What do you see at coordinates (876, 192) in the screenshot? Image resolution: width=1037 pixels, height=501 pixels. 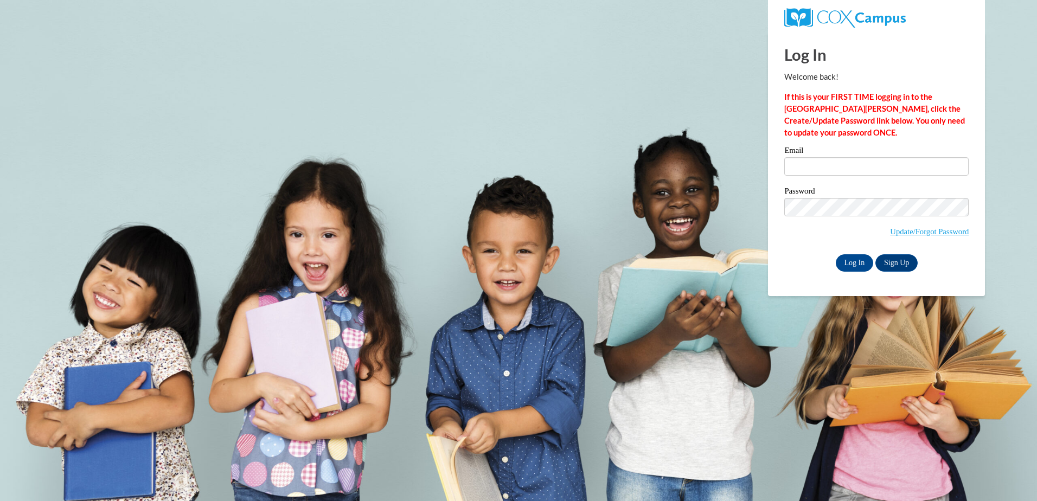 I see `label: Password` at bounding box center [876, 192].